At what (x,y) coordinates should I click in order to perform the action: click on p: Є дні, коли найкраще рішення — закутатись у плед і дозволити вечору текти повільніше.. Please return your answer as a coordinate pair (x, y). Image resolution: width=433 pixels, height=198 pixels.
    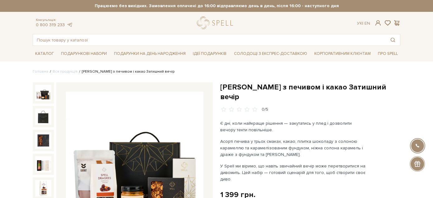
    Looking at the image, I should click on (293, 126).